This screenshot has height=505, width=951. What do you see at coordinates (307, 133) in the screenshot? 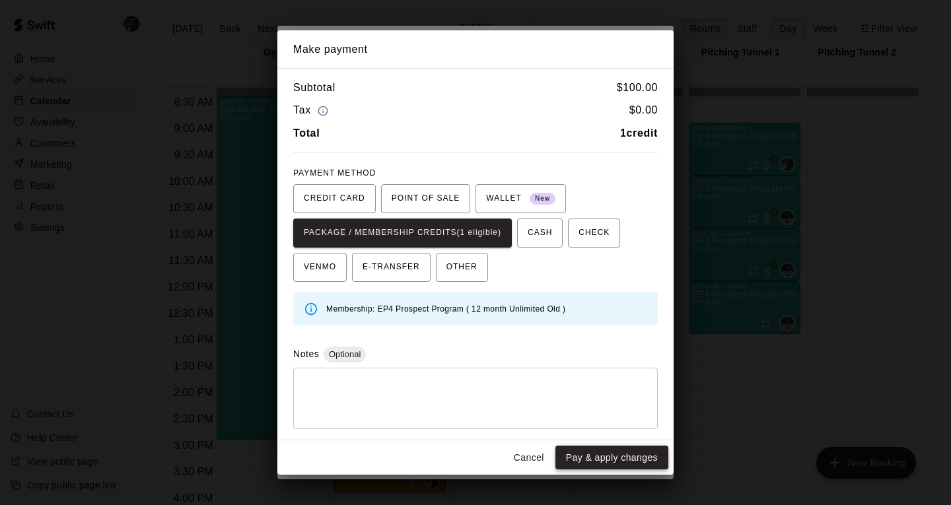
I see `b: Total` at bounding box center [307, 133].